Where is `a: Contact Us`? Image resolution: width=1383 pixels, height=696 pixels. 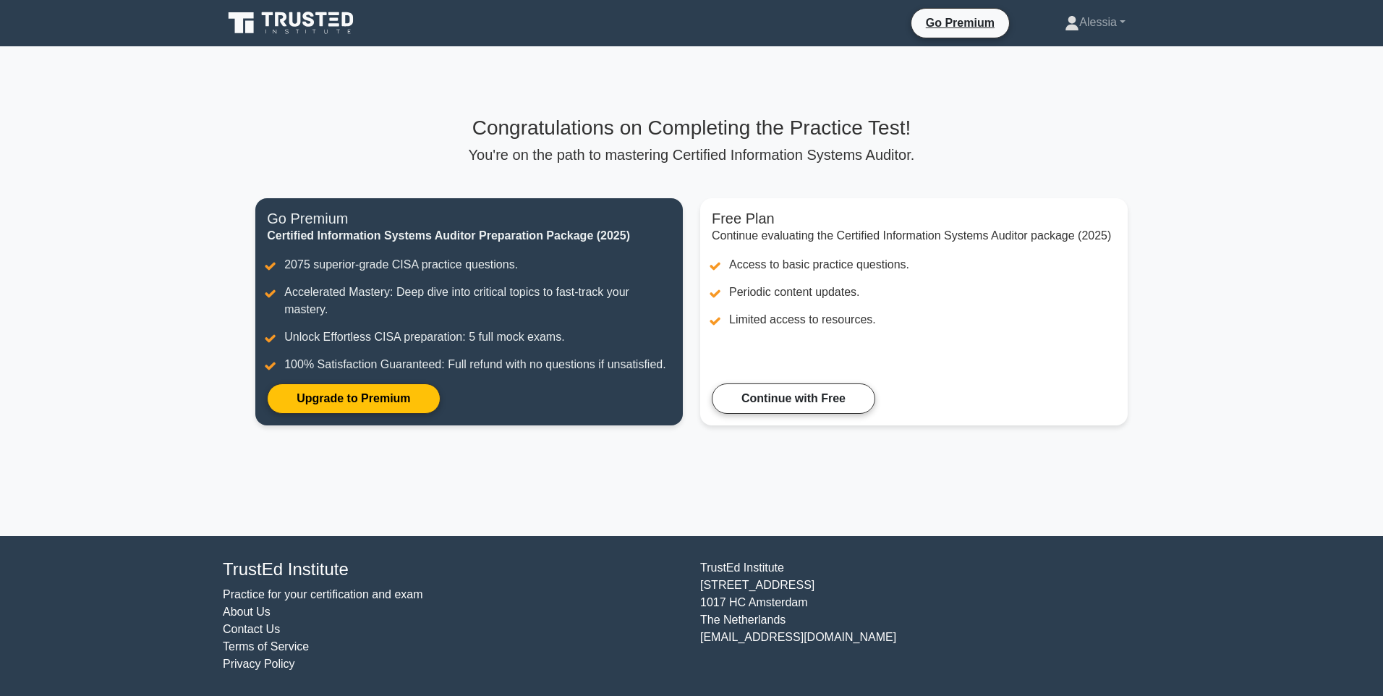 a: Contact Us is located at coordinates (251, 629).